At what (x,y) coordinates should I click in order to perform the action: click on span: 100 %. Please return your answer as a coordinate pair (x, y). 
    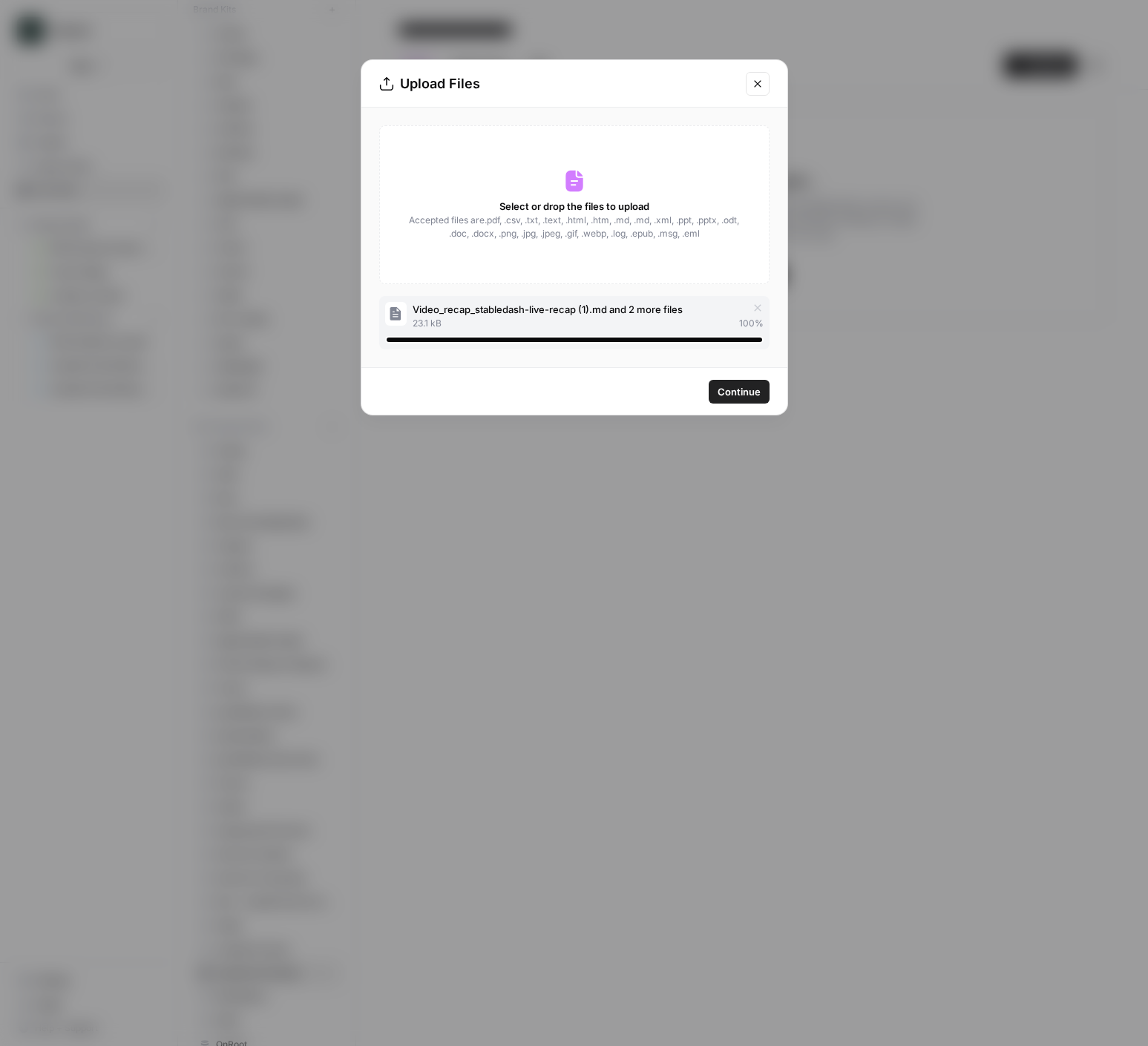
    Looking at the image, I should click on (751, 324).